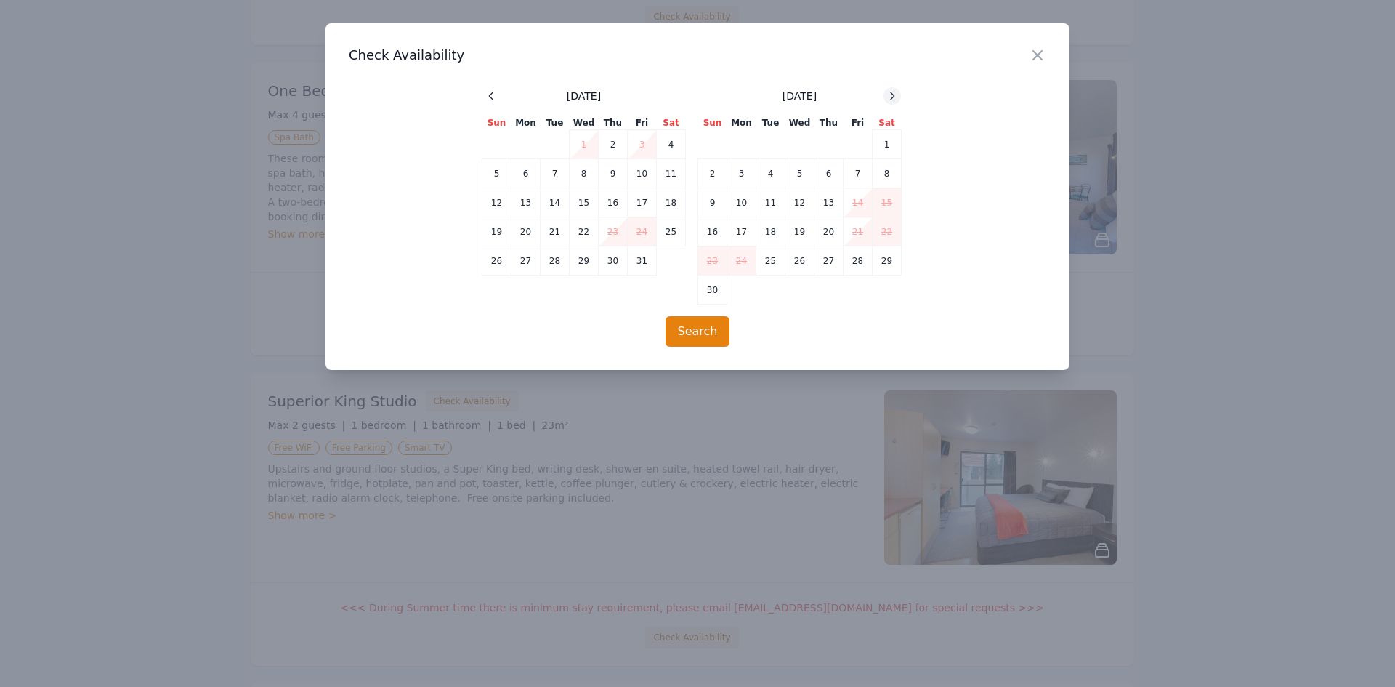 This screenshot has width=1395, height=687. What do you see at coordinates (698, 55) in the screenshot?
I see `h3: Check Availability` at bounding box center [698, 55].